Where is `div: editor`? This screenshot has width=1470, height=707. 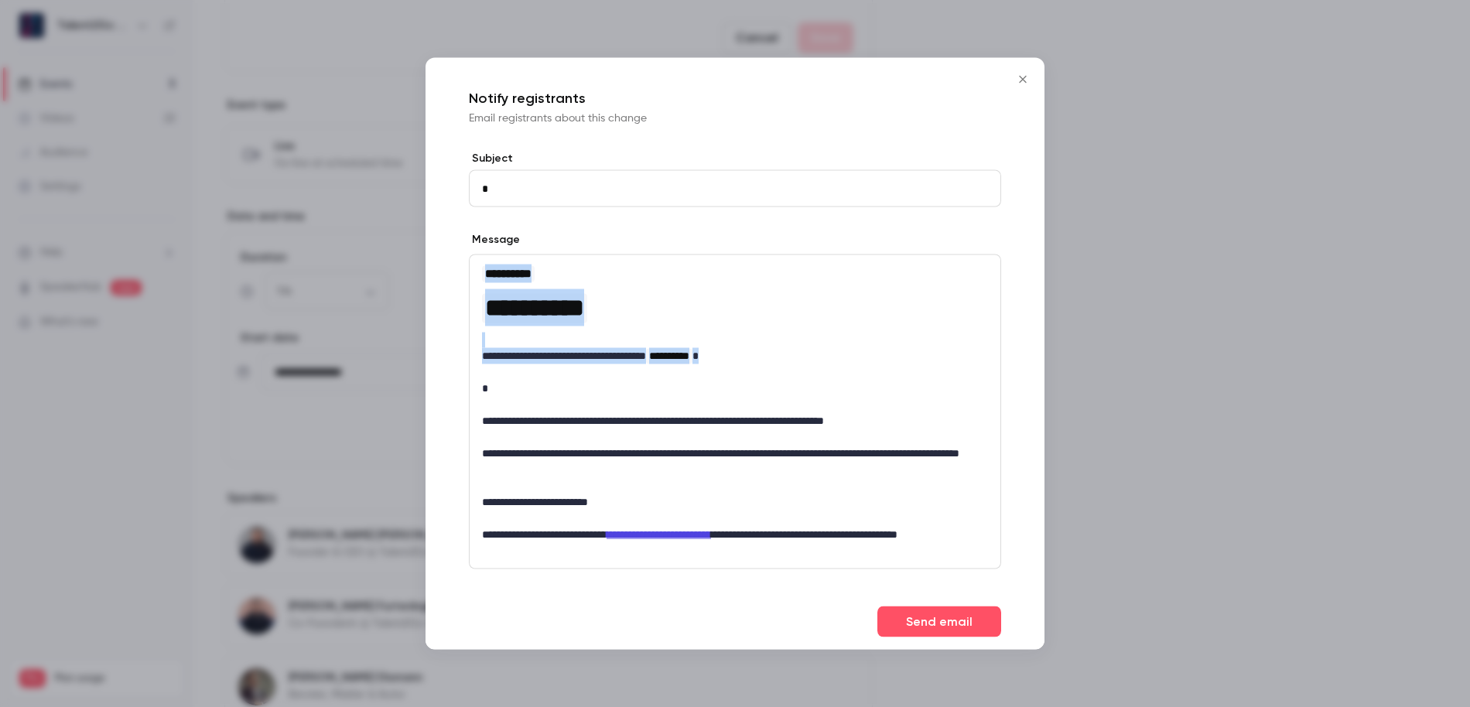
div: editor is located at coordinates (735, 412).